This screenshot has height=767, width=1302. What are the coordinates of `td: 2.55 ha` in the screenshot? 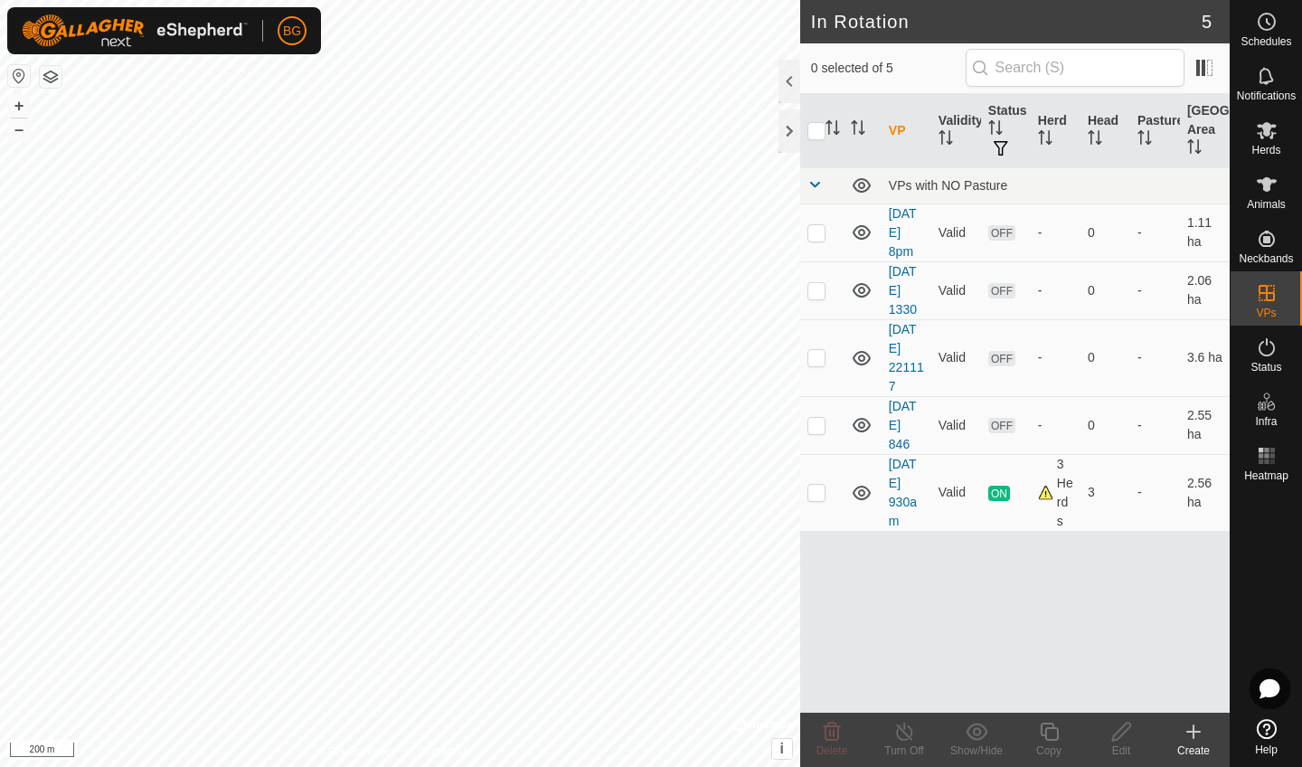 It's located at (1204, 425).